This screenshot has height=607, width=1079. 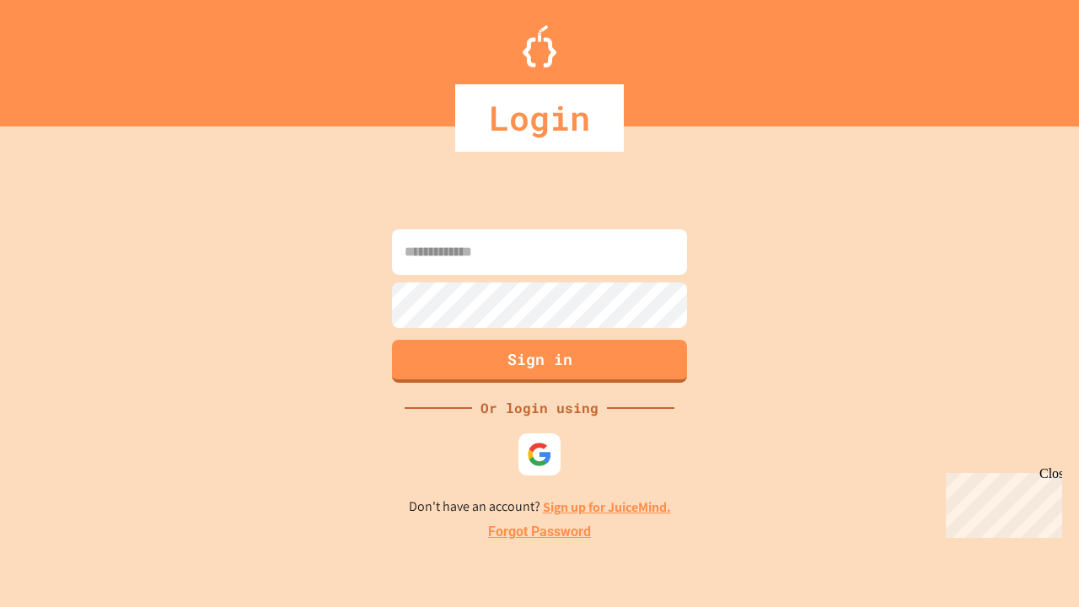 I want to click on img: Logo.svg, so click(x=540, y=46).